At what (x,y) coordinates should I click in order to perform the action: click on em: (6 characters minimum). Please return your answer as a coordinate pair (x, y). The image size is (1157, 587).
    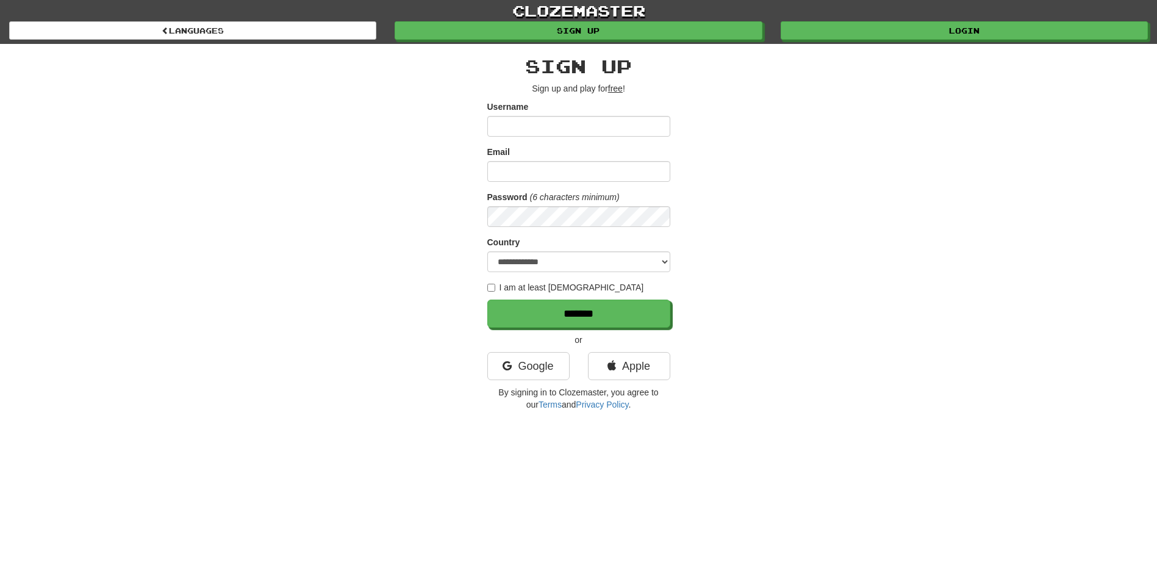
    Looking at the image, I should click on (574, 197).